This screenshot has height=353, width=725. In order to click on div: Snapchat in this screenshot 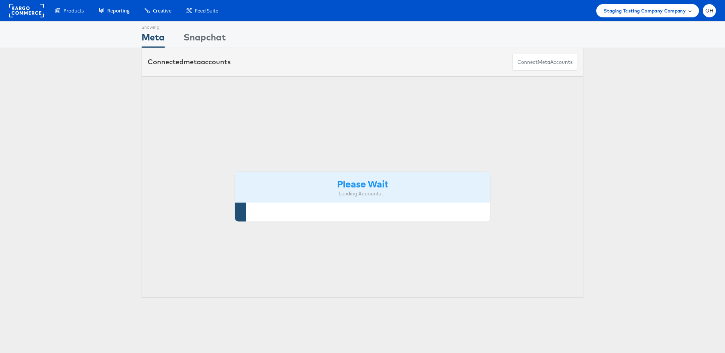, I will do `click(205, 39)`.